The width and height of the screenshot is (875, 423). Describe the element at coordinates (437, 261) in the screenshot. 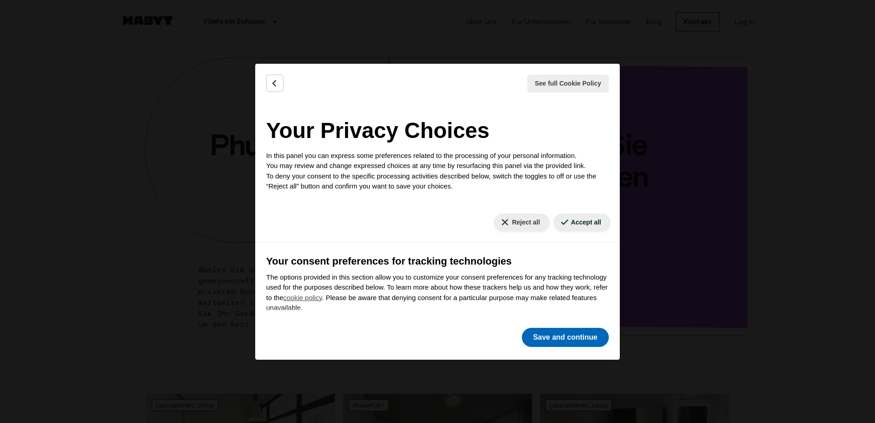

I see `h3: Your consent preferences for tracking technologies` at that location.